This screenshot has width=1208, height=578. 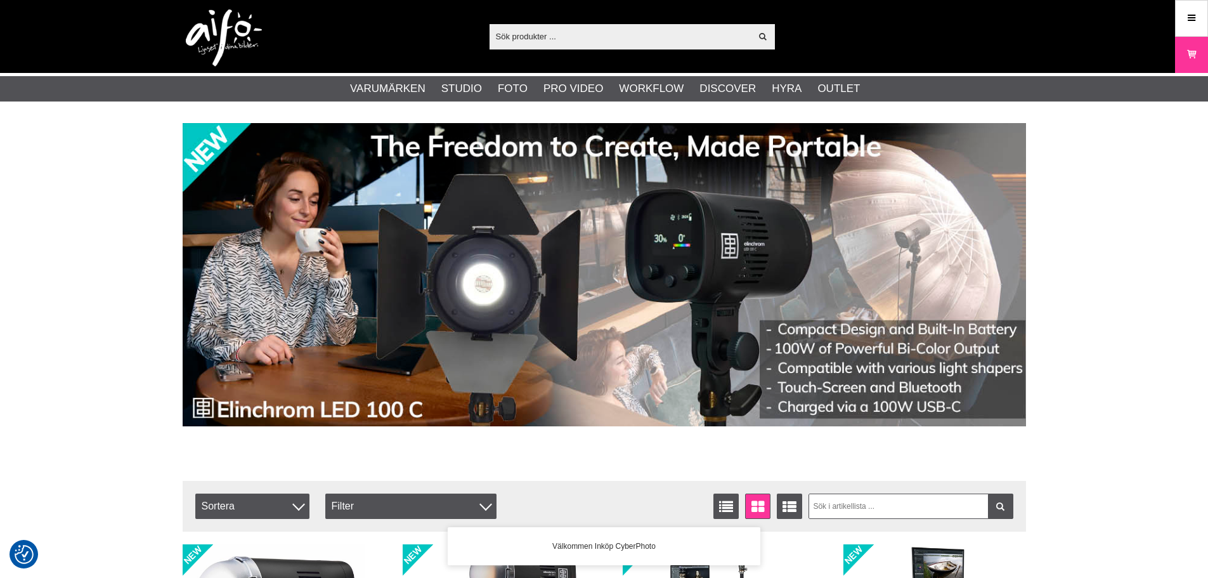 I want to click on img: logo.png, so click(x=224, y=38).